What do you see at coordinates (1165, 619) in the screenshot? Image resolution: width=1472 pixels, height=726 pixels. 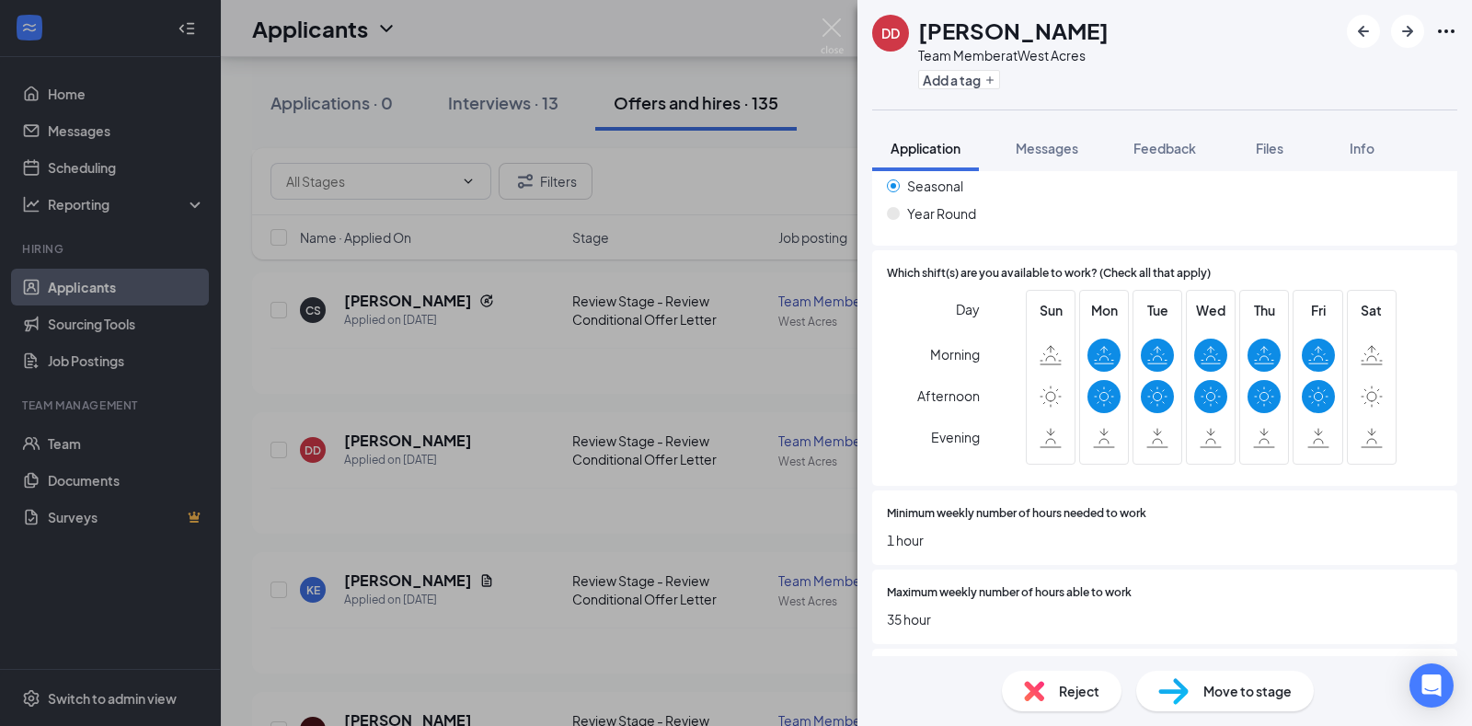 I see `span: 35 hour` at bounding box center [1165, 619].